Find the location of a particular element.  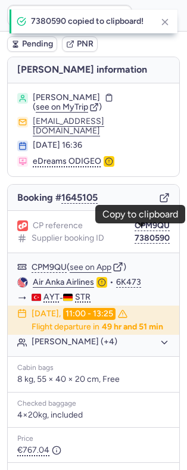

a: Air Anka Airlines is located at coordinates (63, 282).